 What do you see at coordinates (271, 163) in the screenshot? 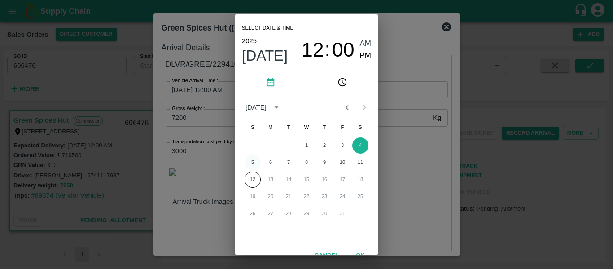
I see `button: 6` at bounding box center [271, 163].